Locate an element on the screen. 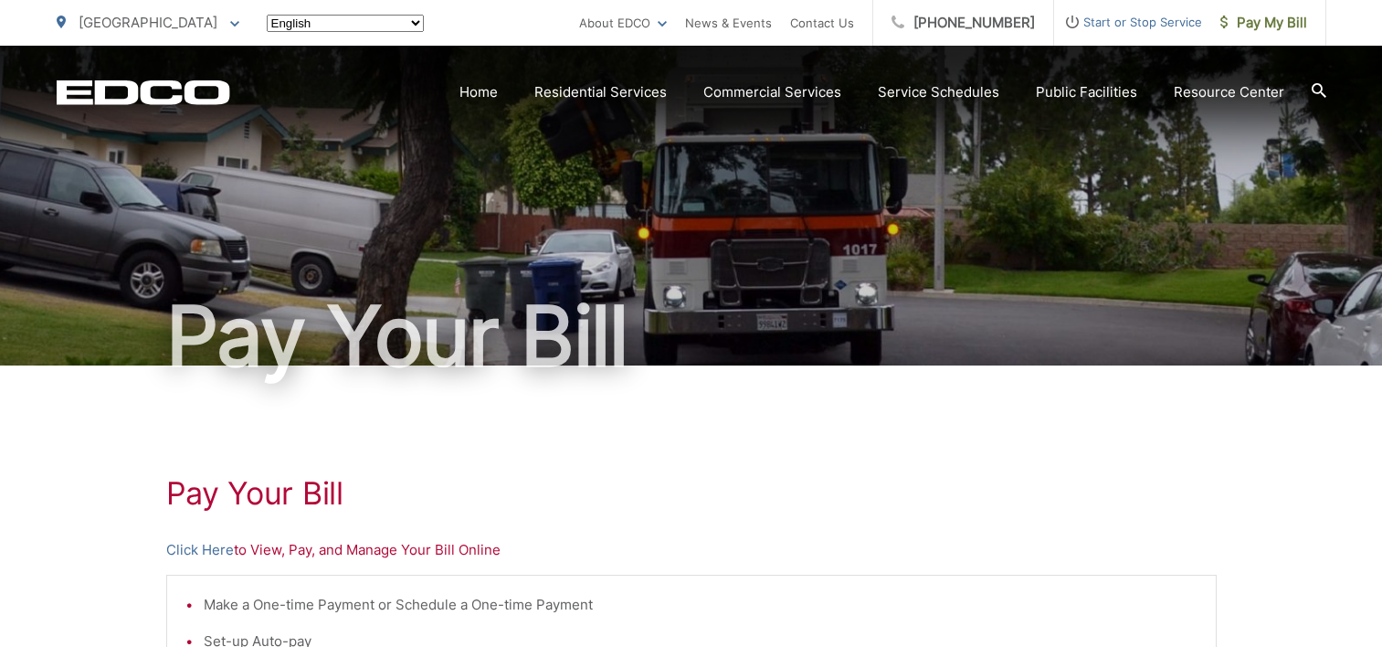 Image resolution: width=1382 pixels, height=647 pixels. a: Commercial Services is located at coordinates (772, 92).